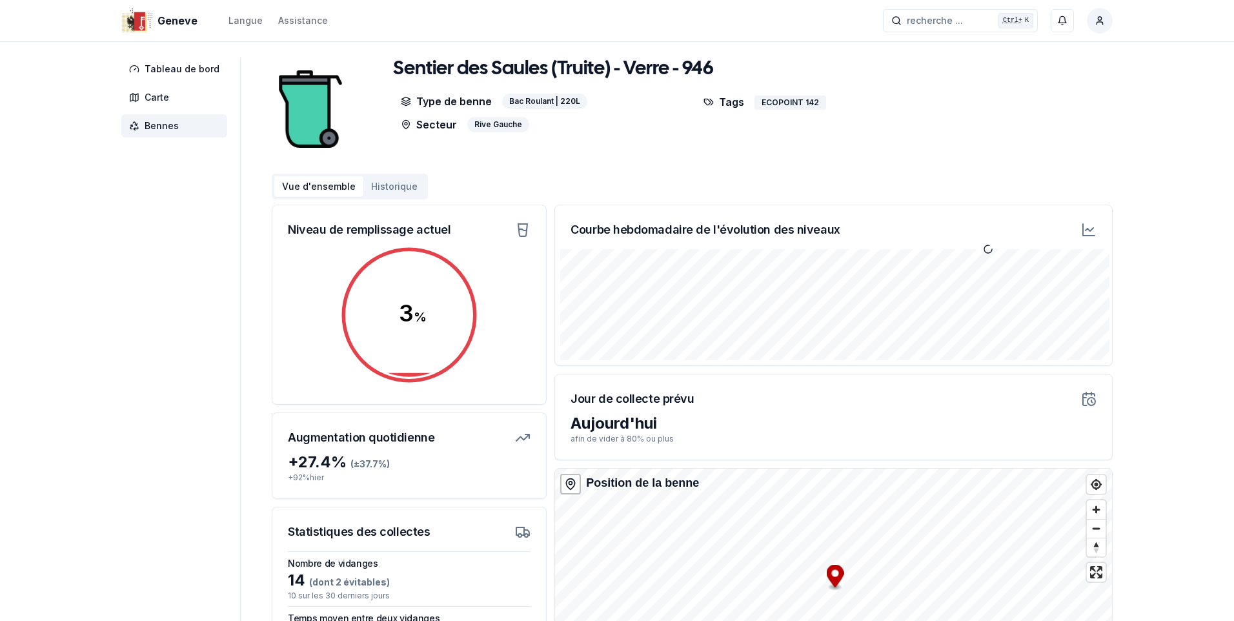 The height and width of the screenshot is (621, 1234). Describe the element at coordinates (1096, 484) in the screenshot. I see `span: Find my location` at that location.